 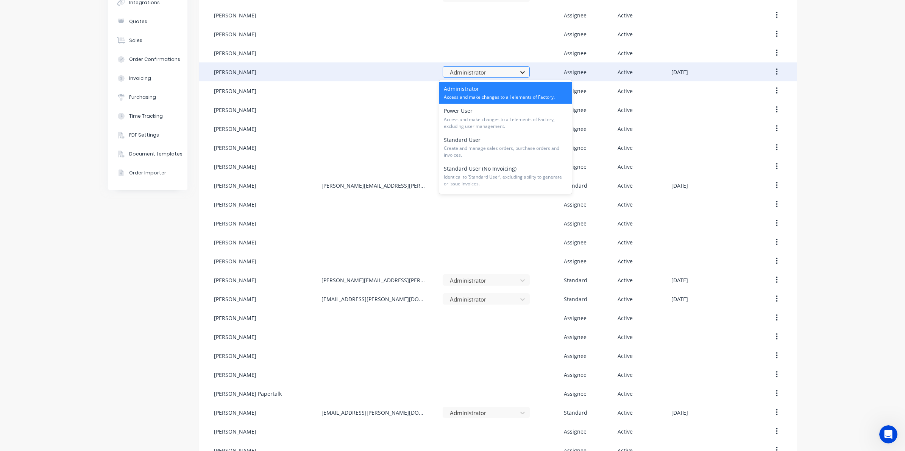 I want to click on div: Document templates, so click(x=156, y=154).